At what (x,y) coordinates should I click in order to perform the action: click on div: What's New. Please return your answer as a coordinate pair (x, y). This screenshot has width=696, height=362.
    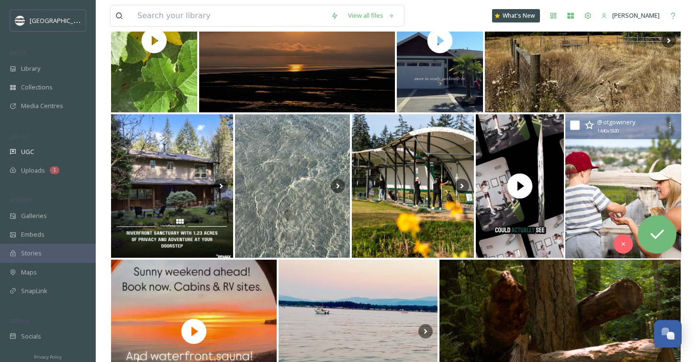
    Looking at the image, I should click on (516, 16).